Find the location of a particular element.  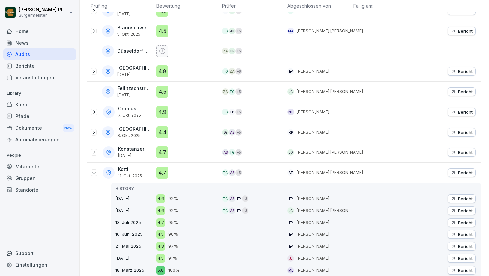

p: Braunschweig Schloß is located at coordinates (134, 28).